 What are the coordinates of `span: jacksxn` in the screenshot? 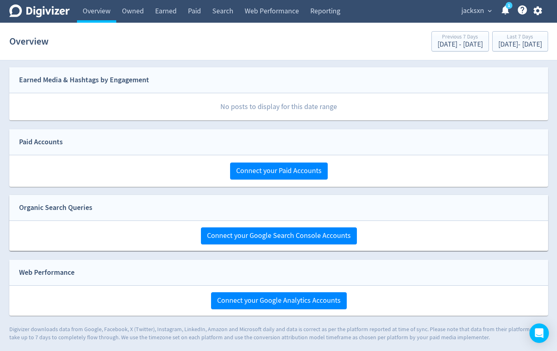 It's located at (473, 11).